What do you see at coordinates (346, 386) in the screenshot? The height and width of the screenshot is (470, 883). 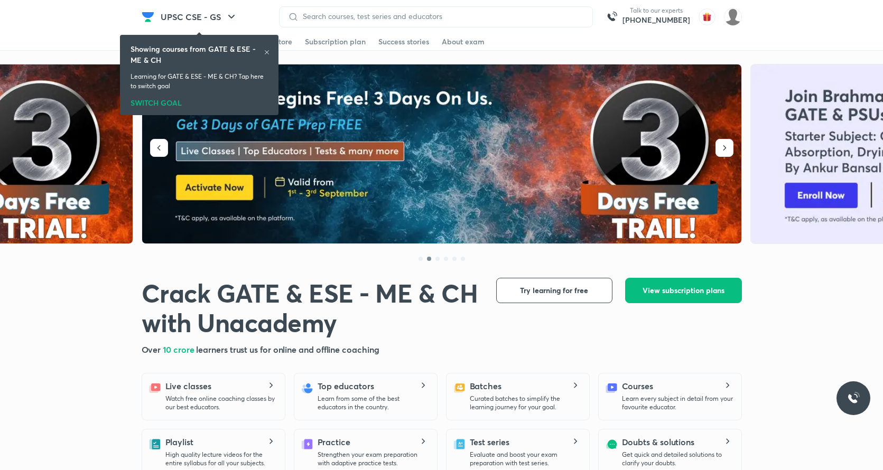 I see `h5: Top educators` at bounding box center [346, 386].